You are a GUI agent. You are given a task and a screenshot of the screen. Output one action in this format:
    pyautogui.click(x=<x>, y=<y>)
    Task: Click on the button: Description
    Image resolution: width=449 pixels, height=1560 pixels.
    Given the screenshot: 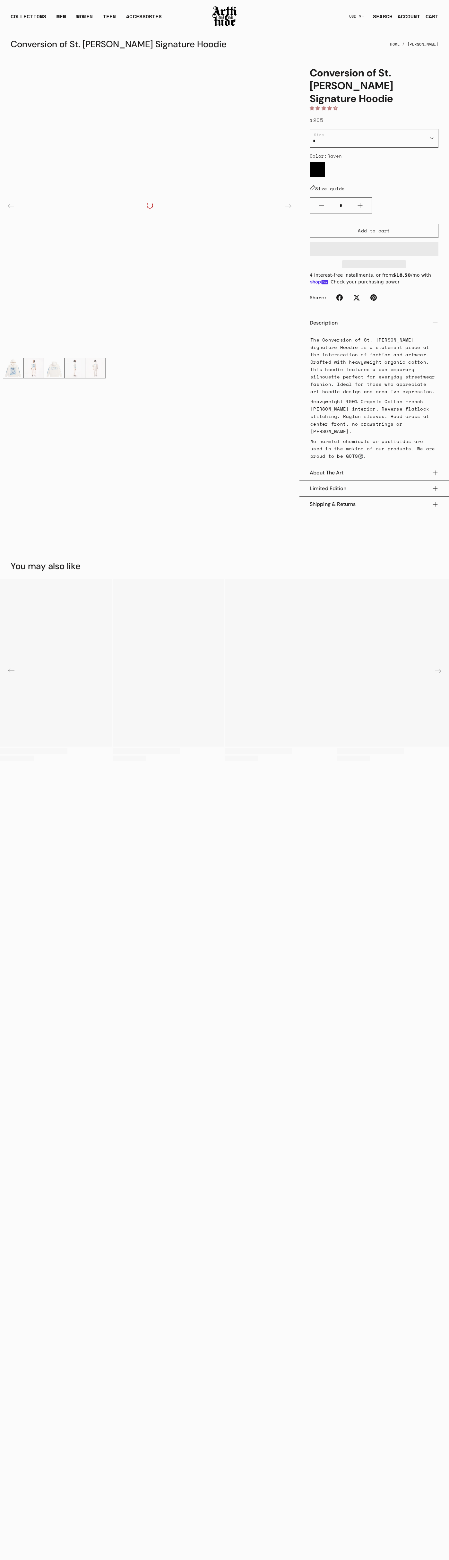 What is the action you would take?
    pyautogui.click(x=374, y=323)
    